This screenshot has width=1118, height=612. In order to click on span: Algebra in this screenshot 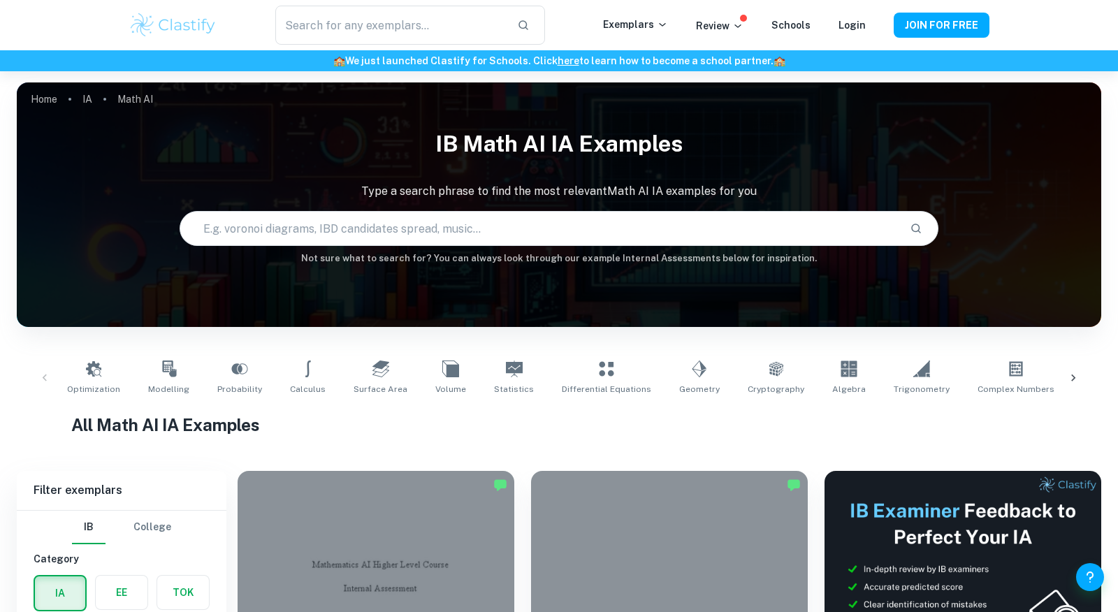, I will do `click(849, 389)`.